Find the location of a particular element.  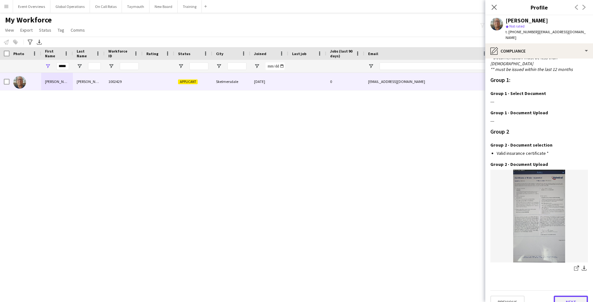

span: Tag is located at coordinates (61, 30).